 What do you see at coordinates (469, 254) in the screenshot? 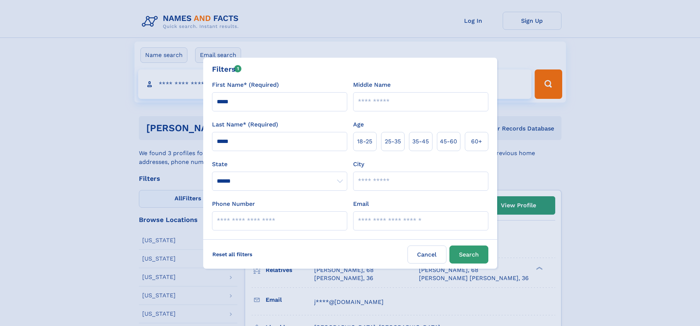
I see `button: Search` at bounding box center [469, 254].